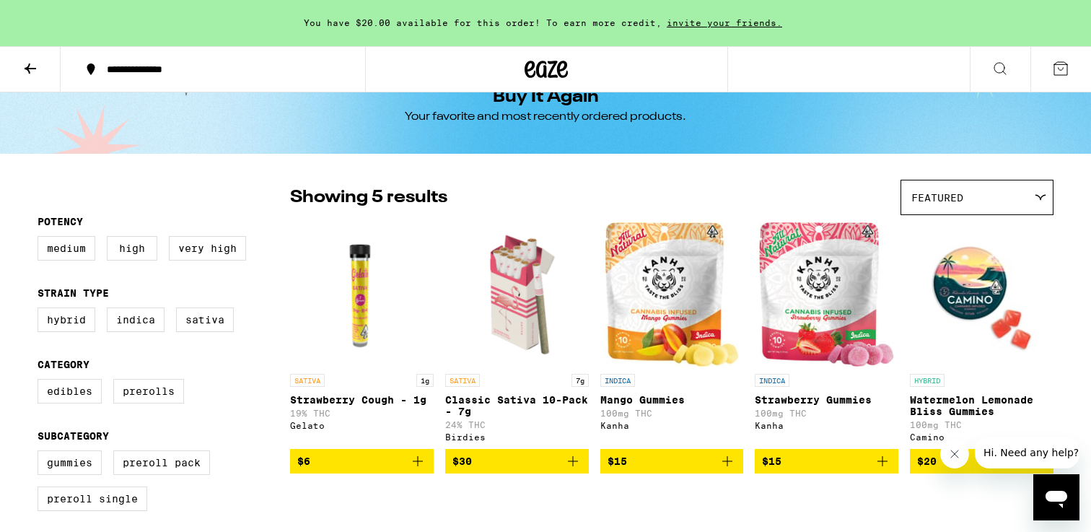 Image resolution: width=1091 pixels, height=532 pixels. I want to click on label: Preroll Single, so click(92, 498).